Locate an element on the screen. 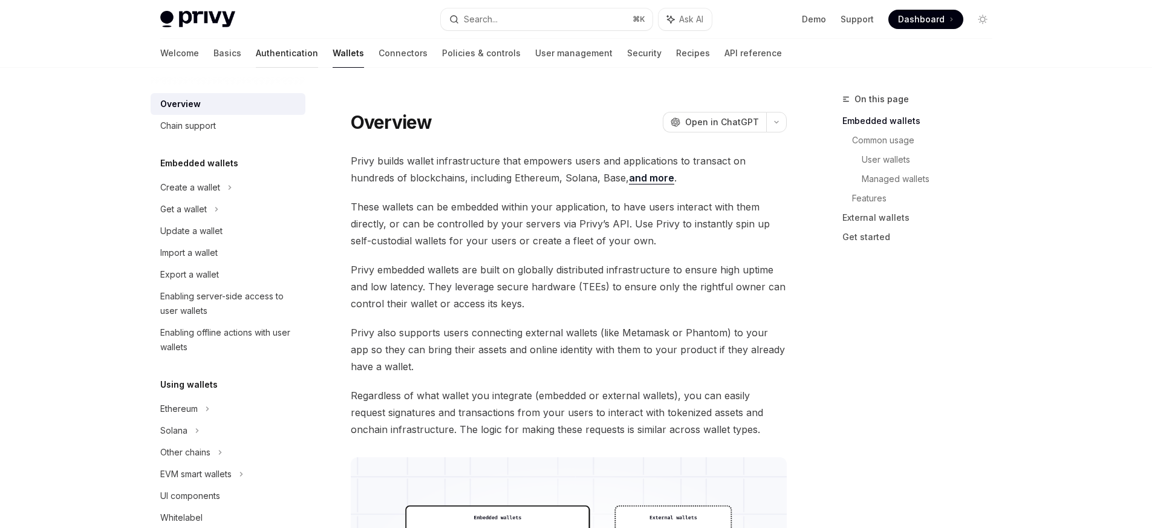 This screenshot has height=528, width=1152. div: Overview is located at coordinates (180, 104).